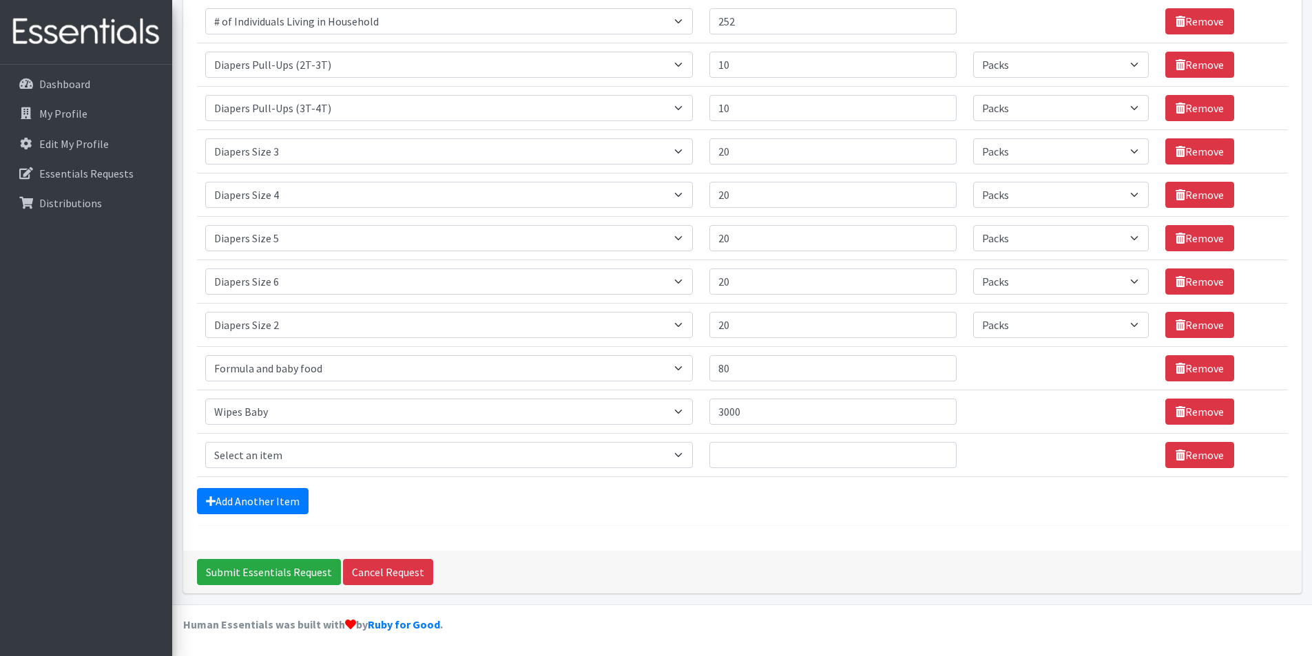 Image resolution: width=1312 pixels, height=656 pixels. I want to click on a: My Profile, so click(86, 114).